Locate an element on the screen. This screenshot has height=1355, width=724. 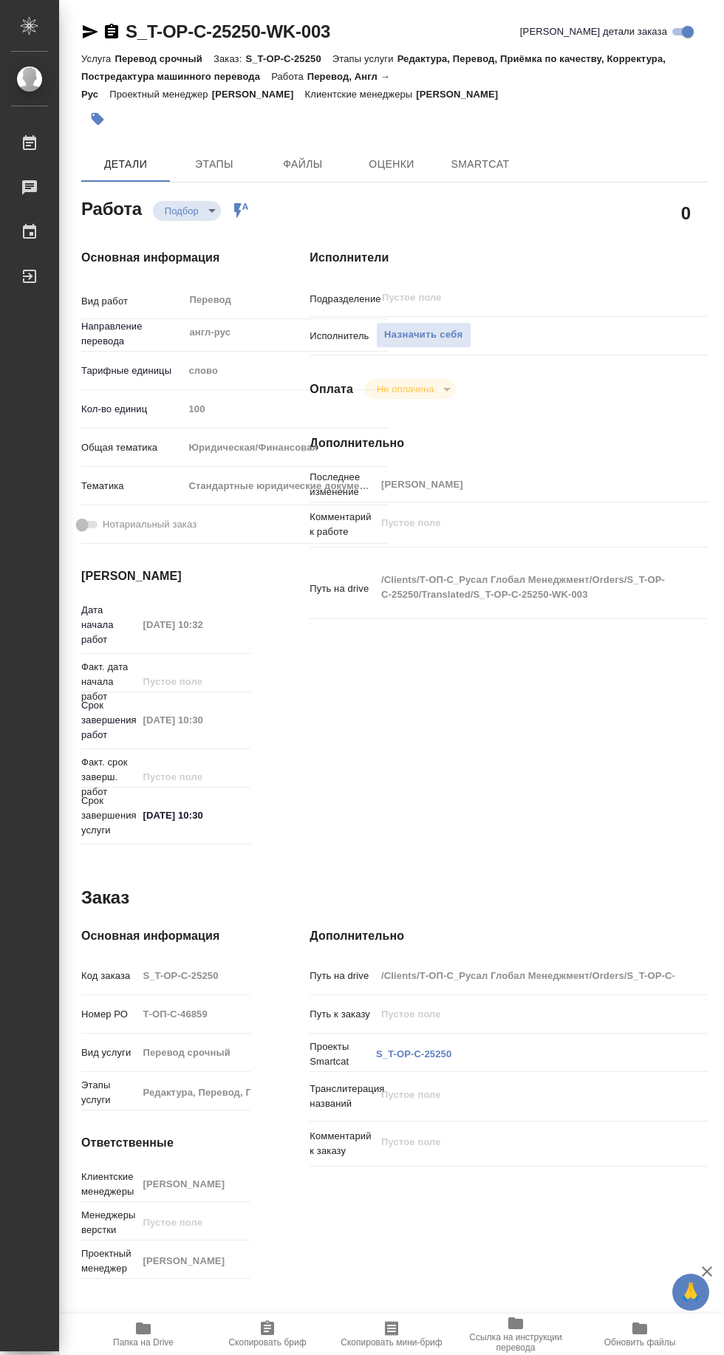
button: Скопировать ссылку is located at coordinates (112, 32).